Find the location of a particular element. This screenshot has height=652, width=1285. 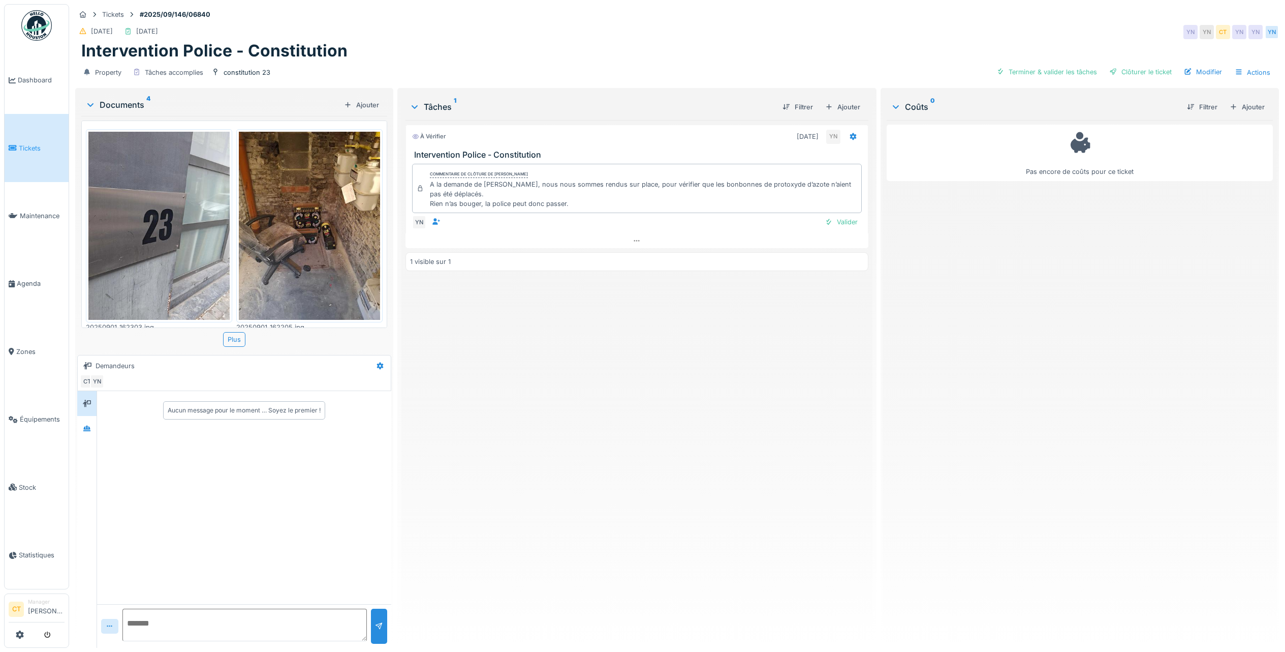

a: Maintenance is located at coordinates (37, 215).